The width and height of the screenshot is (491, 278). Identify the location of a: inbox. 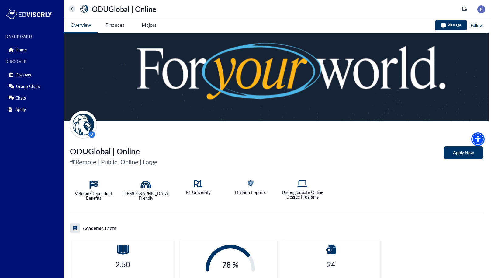
(464, 9).